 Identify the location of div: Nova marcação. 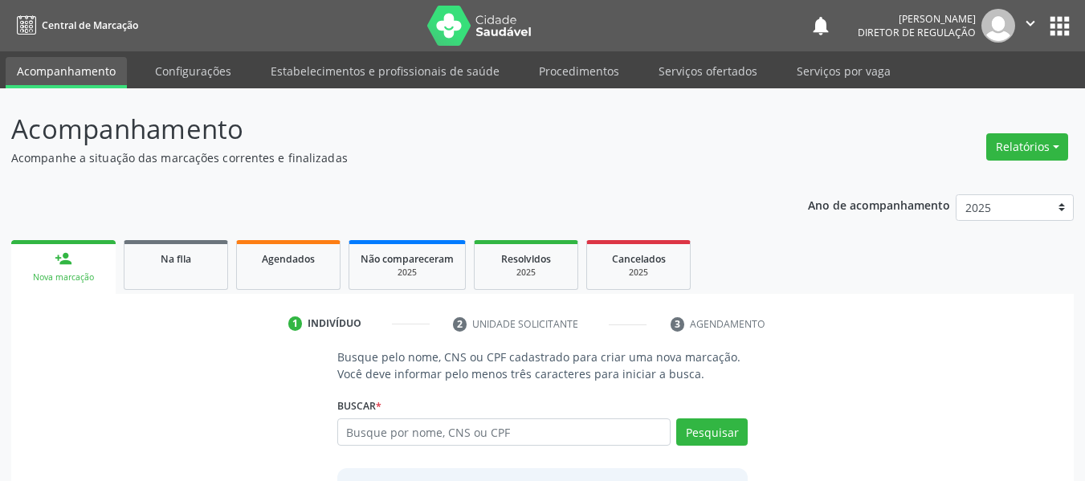
(63, 277).